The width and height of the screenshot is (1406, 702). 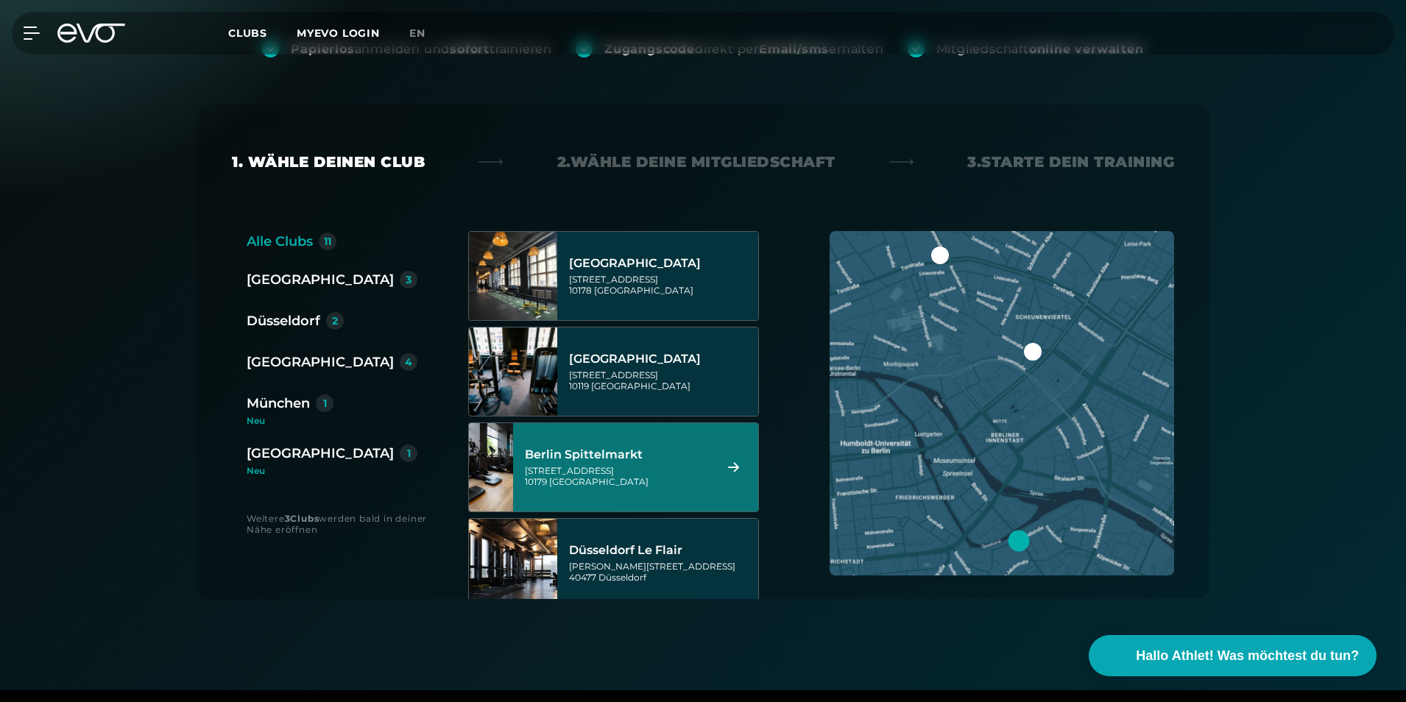 I want to click on strong: Clubs, so click(x=304, y=518).